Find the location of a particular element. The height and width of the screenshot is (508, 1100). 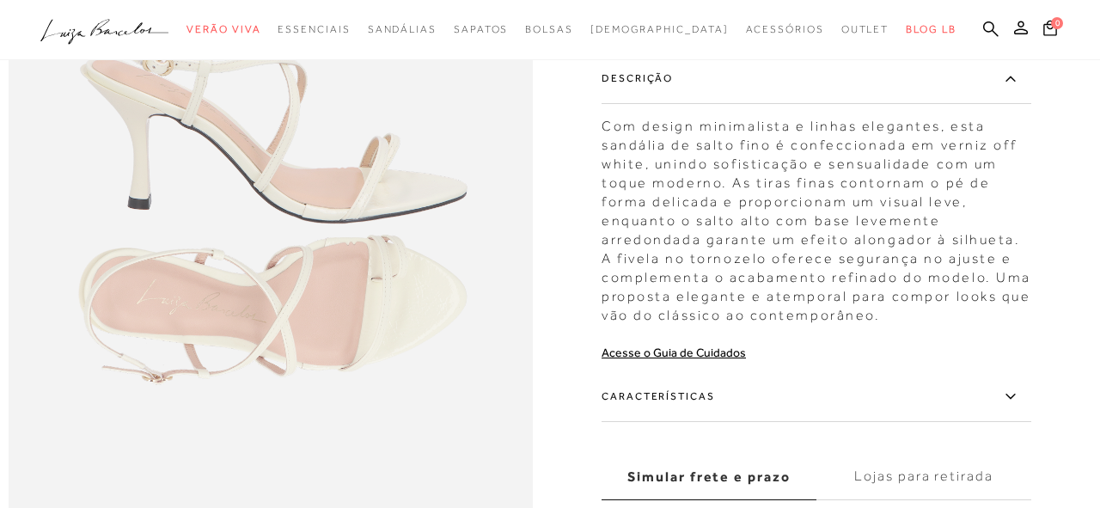

span: Sapatos is located at coordinates (480, 29).